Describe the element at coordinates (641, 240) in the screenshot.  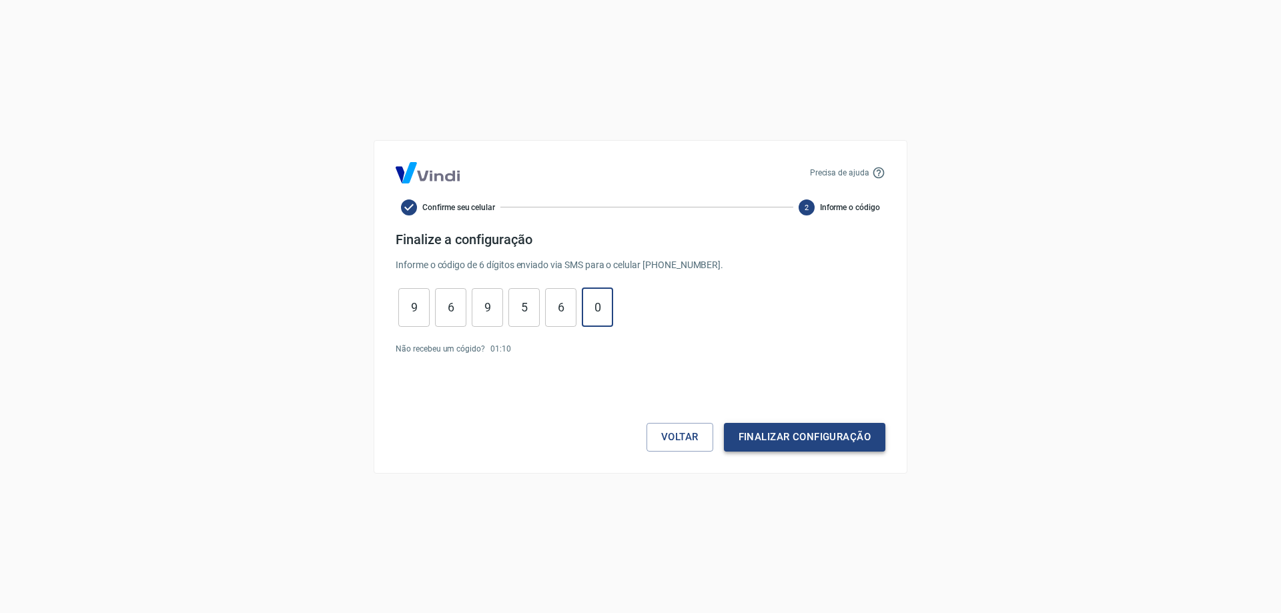
I see `h4: Finalize a configuração` at that location.